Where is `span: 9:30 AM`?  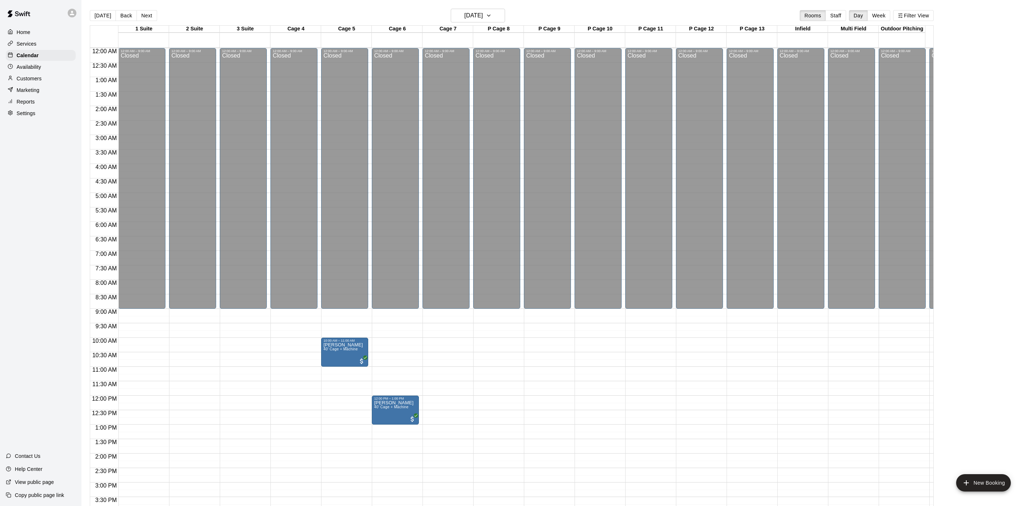
span: 9:30 AM is located at coordinates (106, 326).